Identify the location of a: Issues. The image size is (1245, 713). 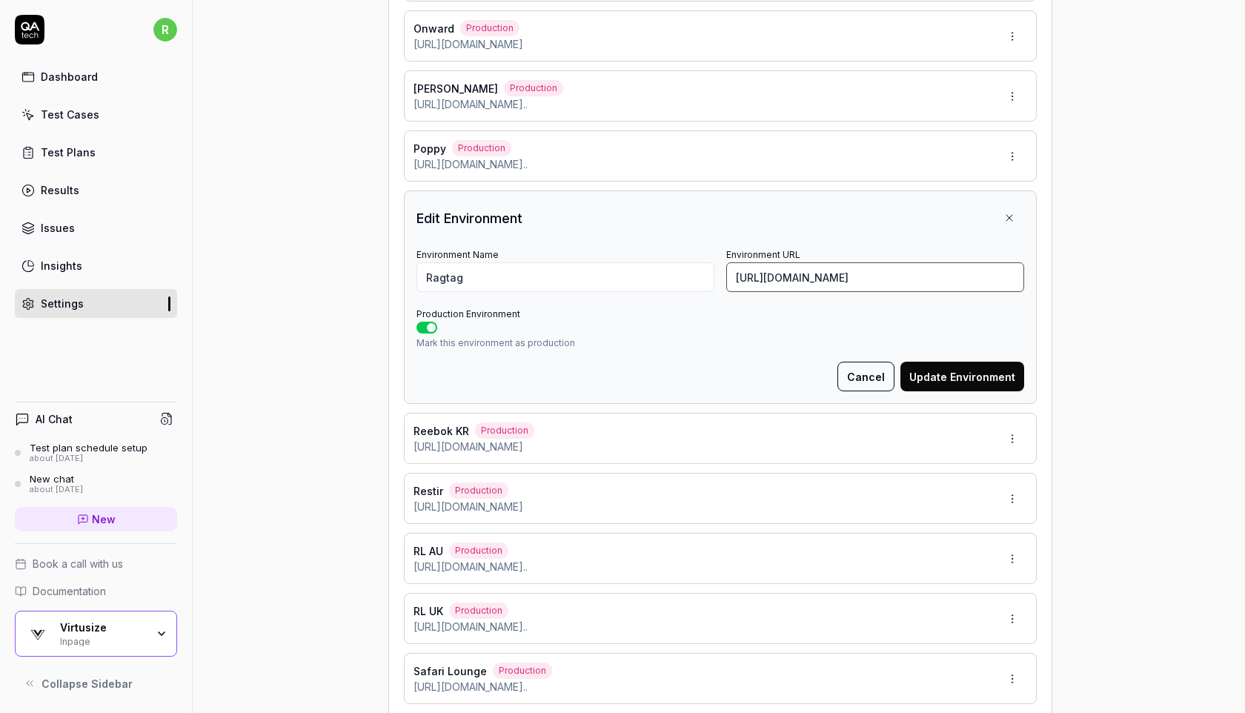
(96, 228).